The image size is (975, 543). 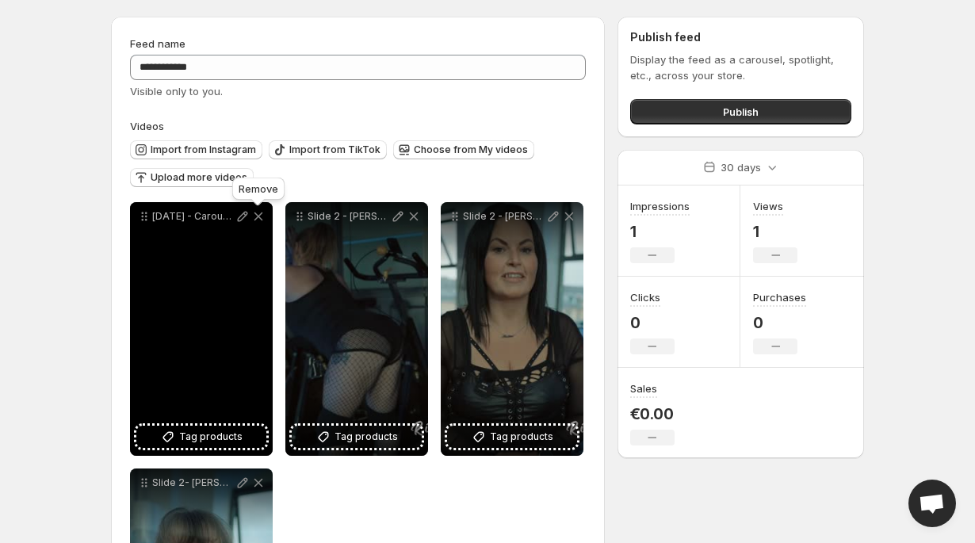 What do you see at coordinates (176, 91) in the screenshot?
I see `span: Visible only to you.` at bounding box center [176, 91].